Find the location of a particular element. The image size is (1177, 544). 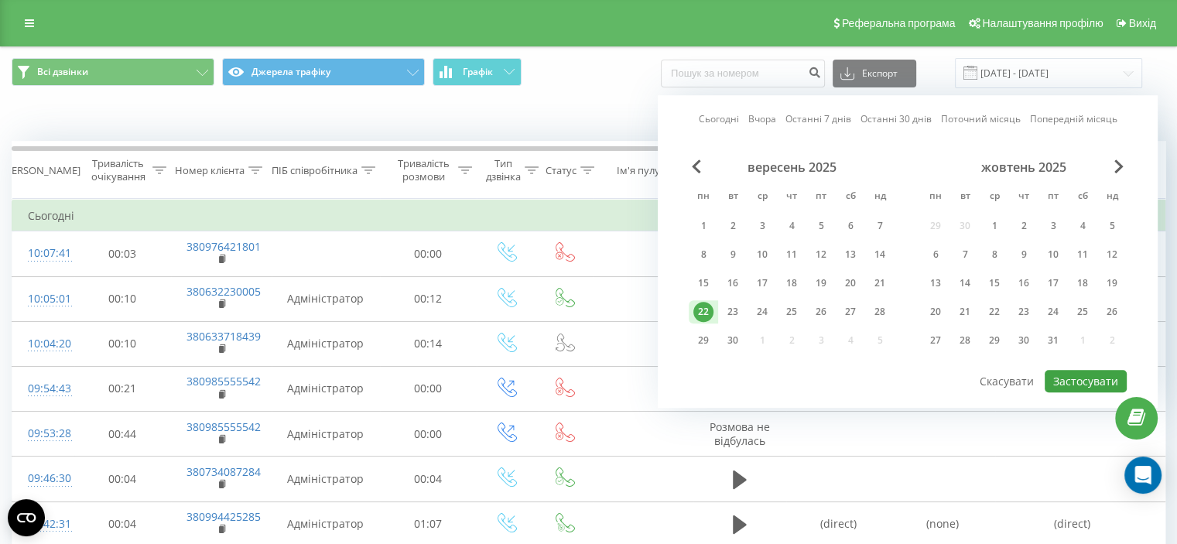

div: чт 25 вер 2025 р. is located at coordinates (791, 312).